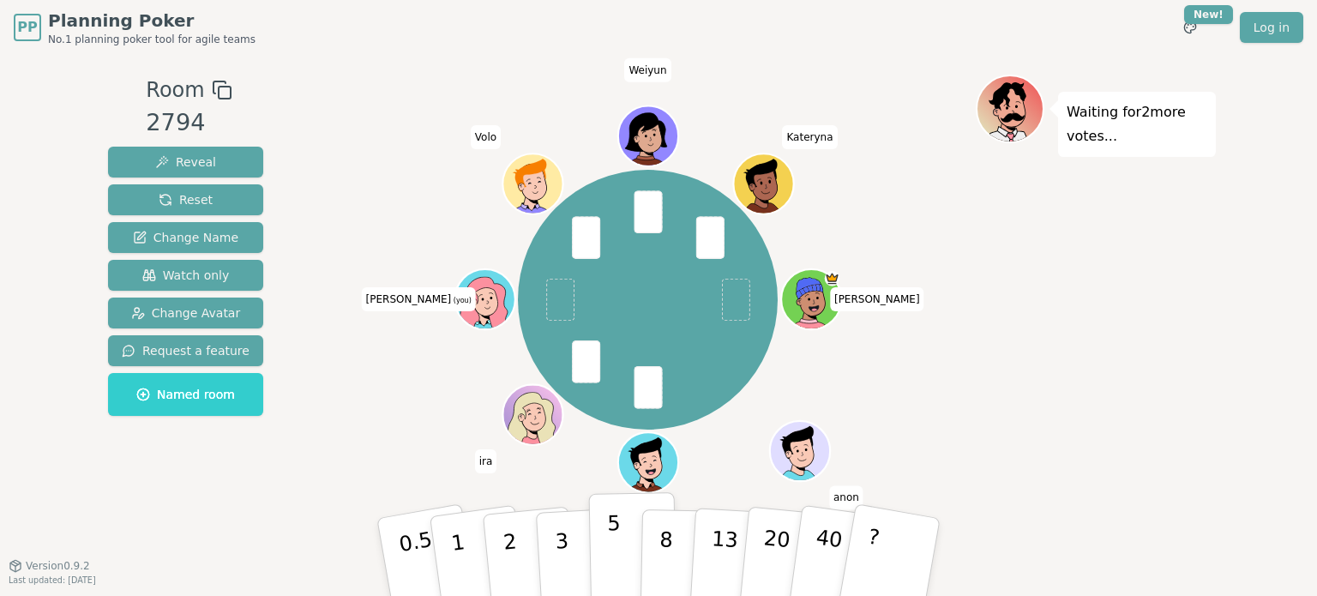 The height and width of the screenshot is (596, 1317). I want to click on button: Version0.9.2, so click(49, 566).